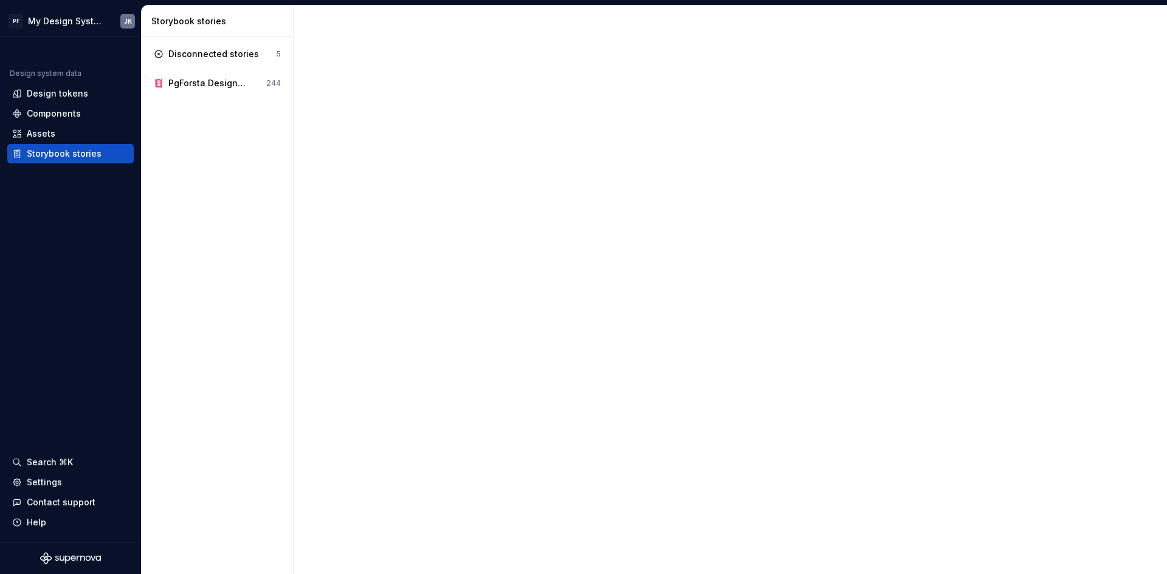  What do you see at coordinates (273, 83) in the screenshot?
I see `div: 244` at bounding box center [273, 83].